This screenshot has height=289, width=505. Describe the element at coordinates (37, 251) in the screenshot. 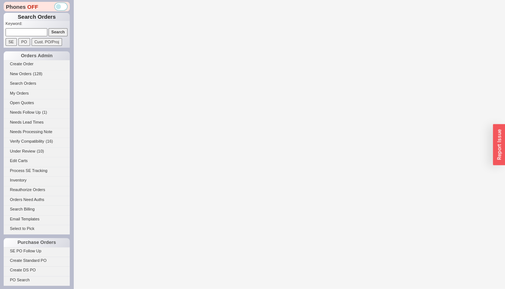

I see `a: SE PO Follow Up` at that location.